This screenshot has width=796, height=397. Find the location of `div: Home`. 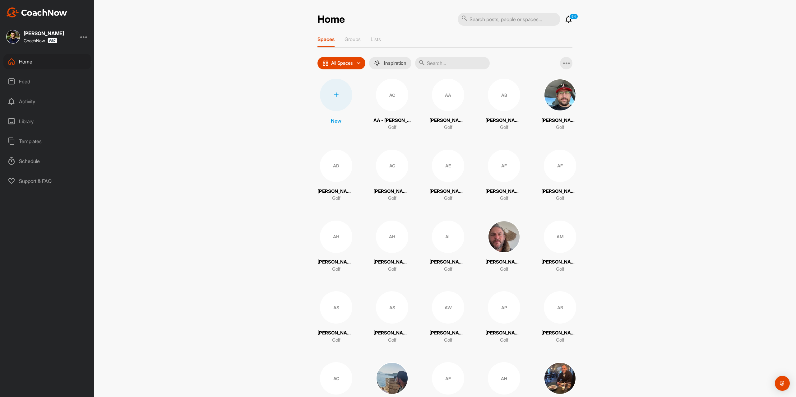

div: Home is located at coordinates (47, 62).